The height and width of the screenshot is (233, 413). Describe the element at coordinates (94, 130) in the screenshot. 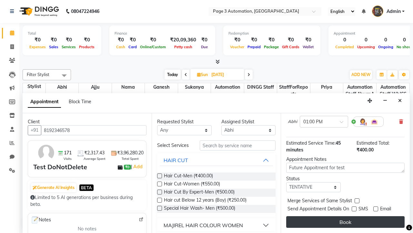

I see `input: Search by Name/Mobile/Email/Code` at that location.